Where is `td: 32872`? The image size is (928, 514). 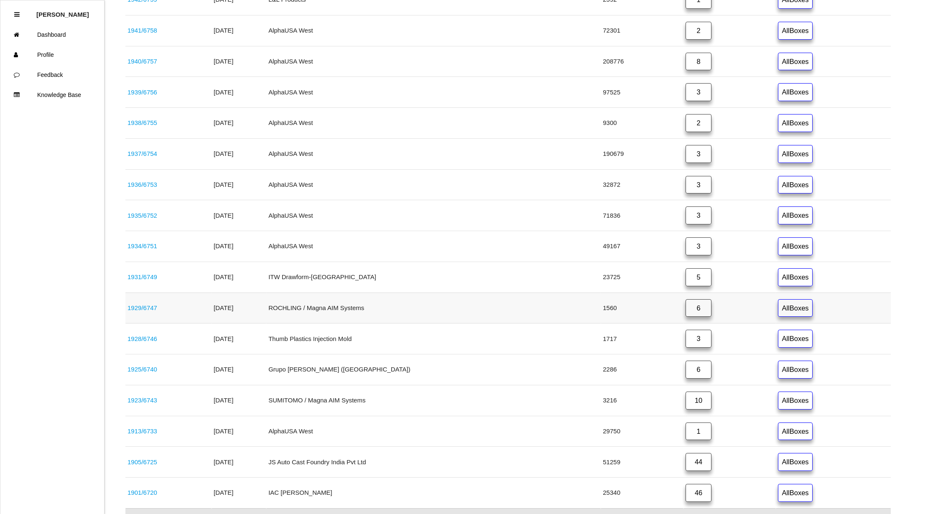
td: 32872 is located at coordinates (642, 185).